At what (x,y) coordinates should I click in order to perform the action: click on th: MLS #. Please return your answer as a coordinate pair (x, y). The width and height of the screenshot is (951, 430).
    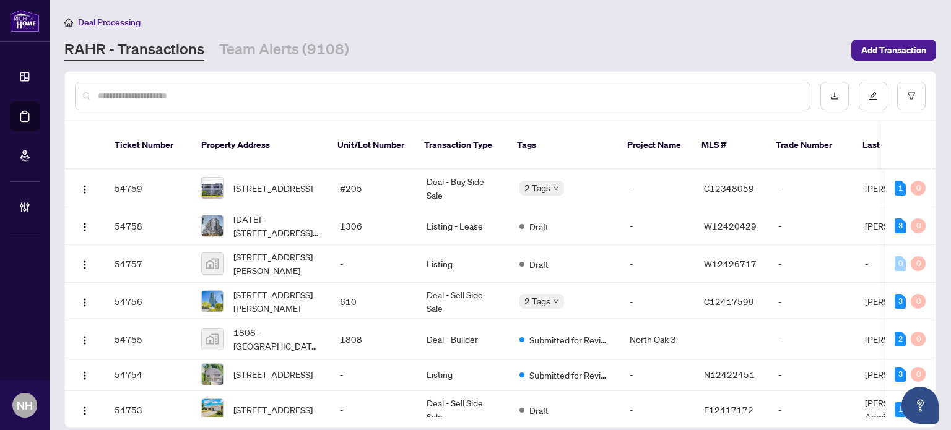
    Looking at the image, I should click on (729, 146).